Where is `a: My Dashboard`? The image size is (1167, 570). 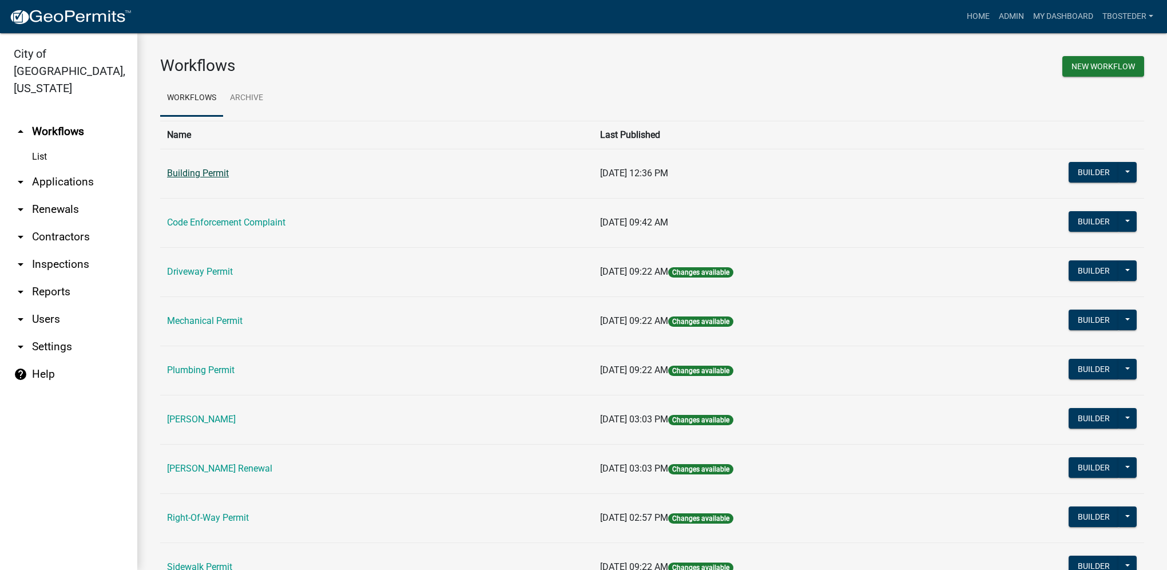
a: My Dashboard is located at coordinates (1063, 17).